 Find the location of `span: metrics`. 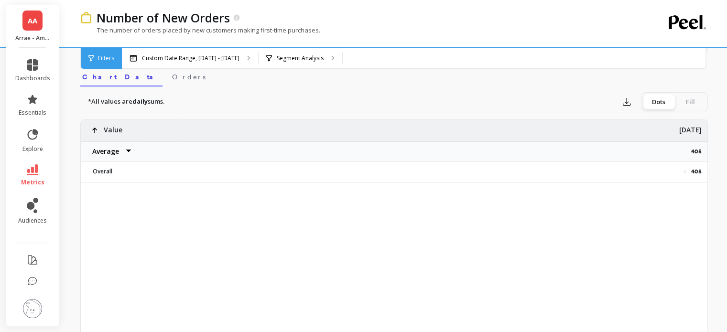

span: metrics is located at coordinates (32, 183).